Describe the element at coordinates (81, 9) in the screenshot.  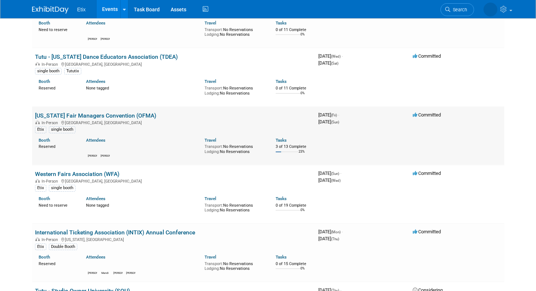
I see `span: Etix` at that location.